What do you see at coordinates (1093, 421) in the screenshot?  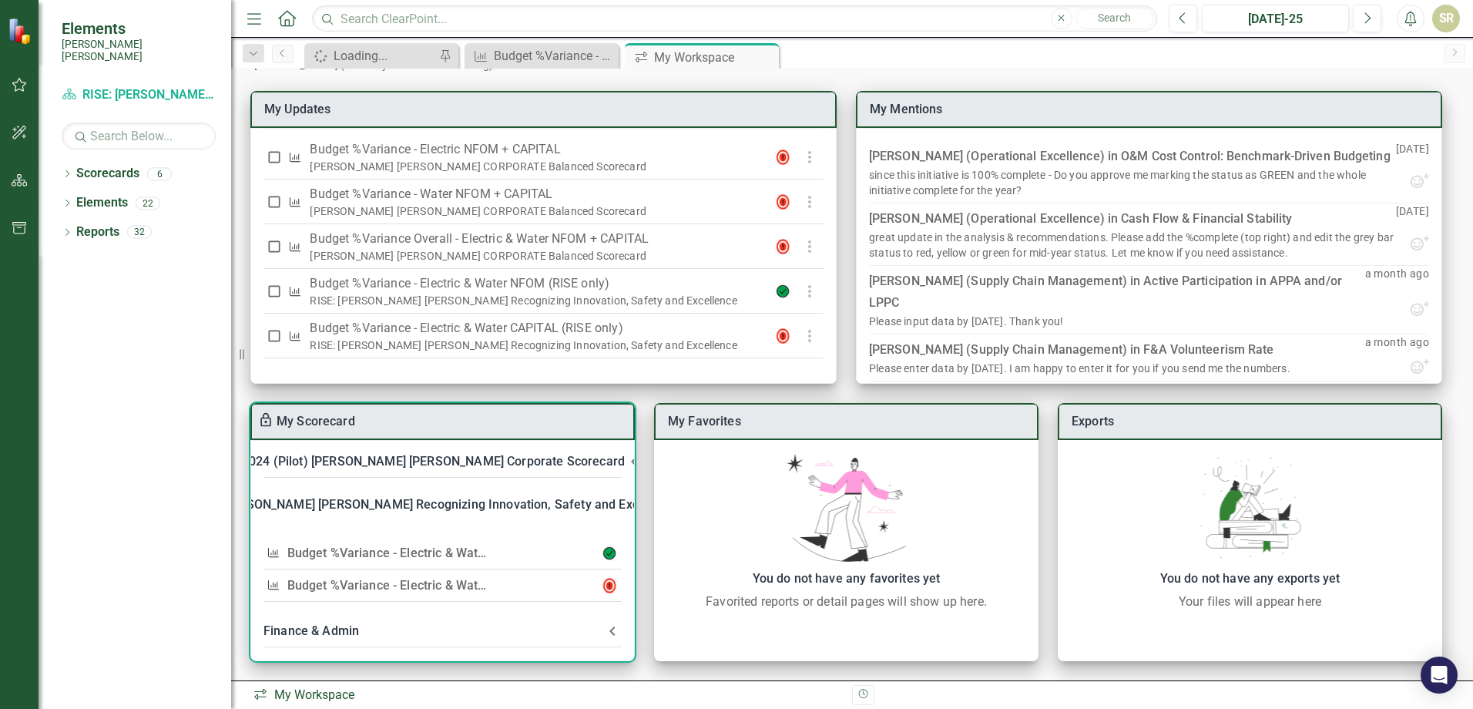 I see `a: Exports` at bounding box center [1093, 421].